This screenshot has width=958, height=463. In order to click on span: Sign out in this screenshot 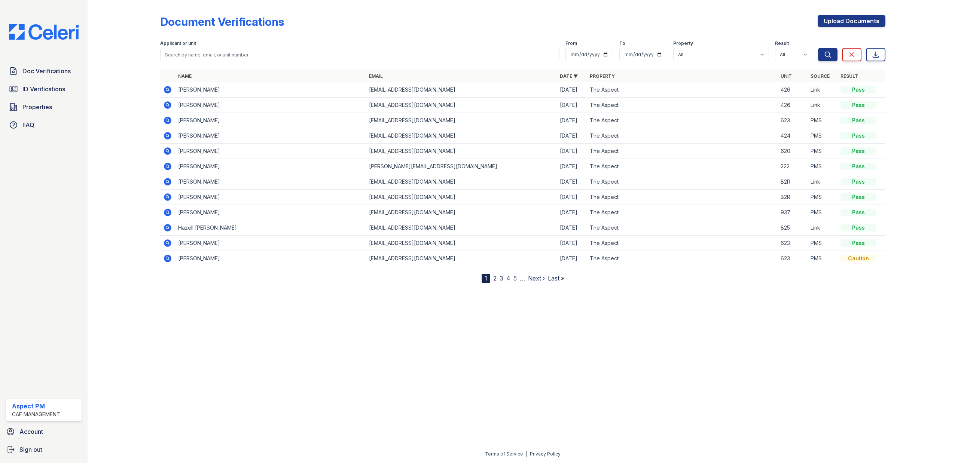, I will do `click(31, 450)`.